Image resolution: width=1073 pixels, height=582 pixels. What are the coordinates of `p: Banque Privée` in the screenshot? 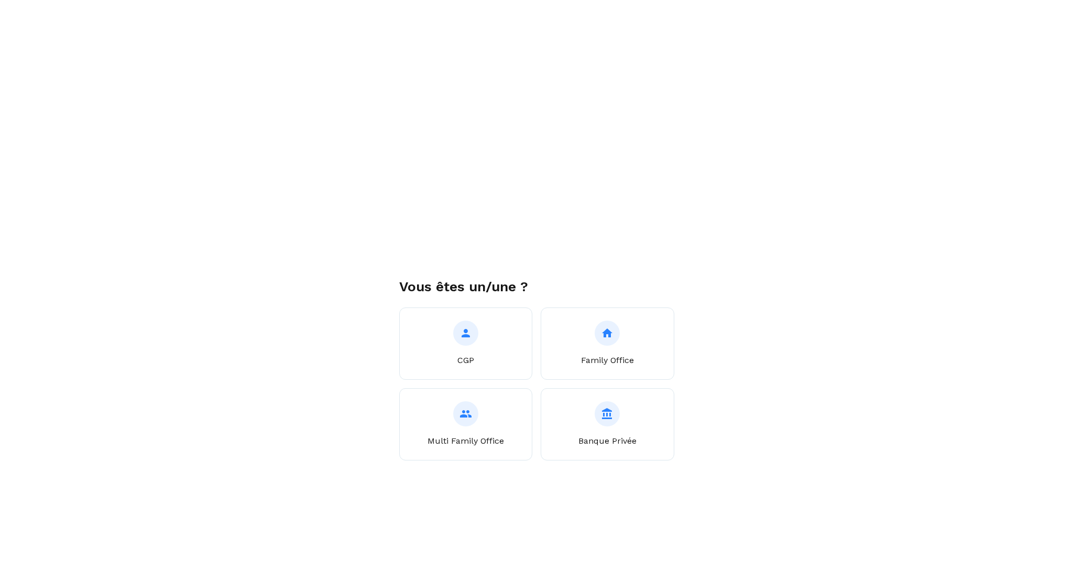 It's located at (607, 441).